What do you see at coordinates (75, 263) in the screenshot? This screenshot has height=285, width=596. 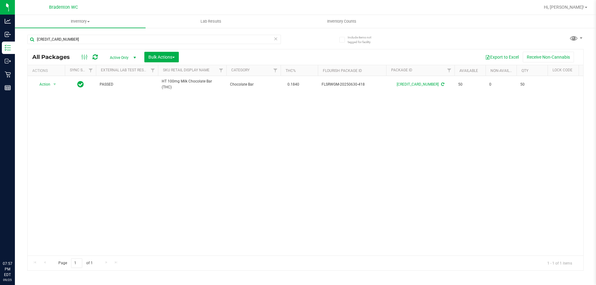 I see `span: Page of 1` at bounding box center [75, 263].